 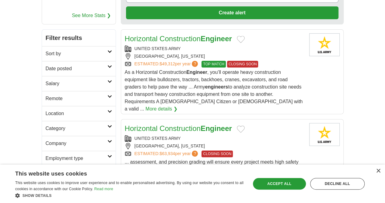 What do you see at coordinates (213, 169) in the screenshot?
I see `span: ... assessment, and precision grading will ensure every project meets high safety and standards. ...` at bounding box center [213, 169].